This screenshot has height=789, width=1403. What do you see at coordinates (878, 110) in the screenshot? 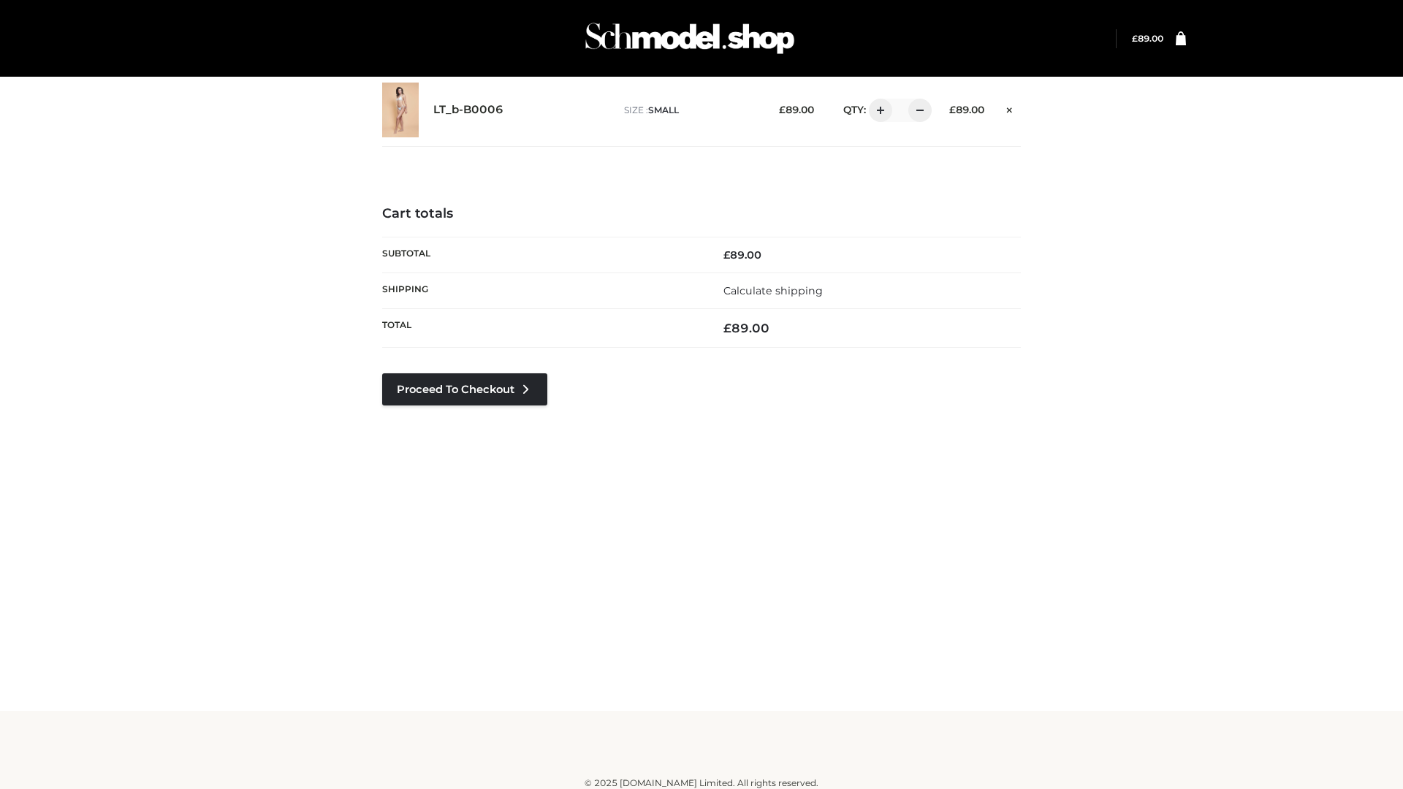
I see `div: QTY:` at bounding box center [878, 110].